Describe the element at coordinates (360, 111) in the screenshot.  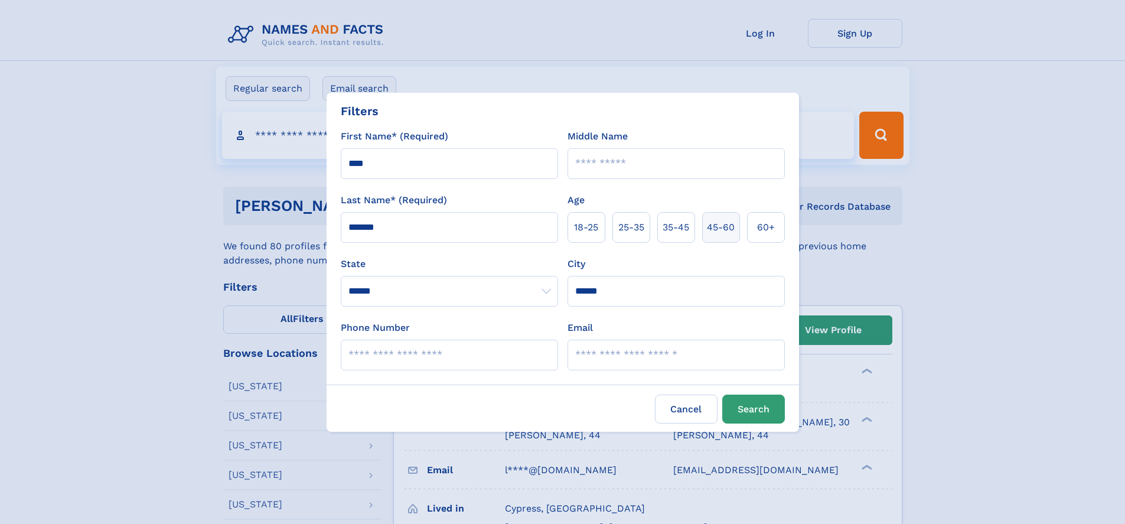
I see `div: Filters` at that location.